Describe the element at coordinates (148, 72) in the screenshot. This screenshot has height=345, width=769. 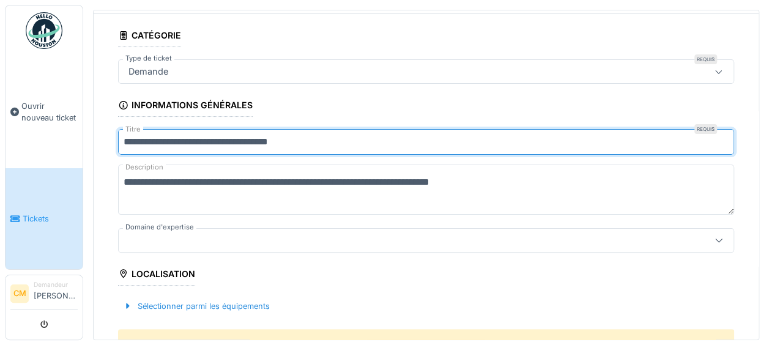
I see `div: Demande` at that location.